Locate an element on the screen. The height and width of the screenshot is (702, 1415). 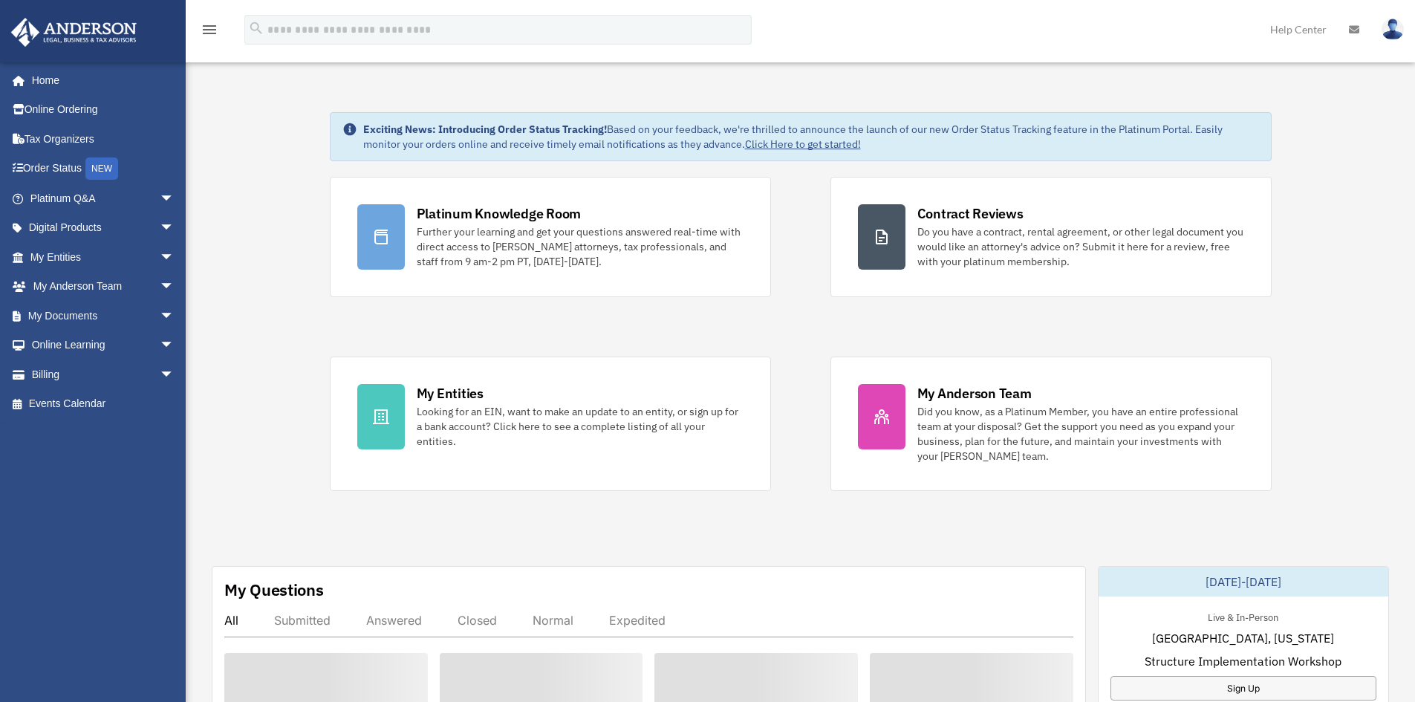
div: Do you have a contract, rental agreement, or other legal document you would like an attorney's ad... is located at coordinates (1081, 247).